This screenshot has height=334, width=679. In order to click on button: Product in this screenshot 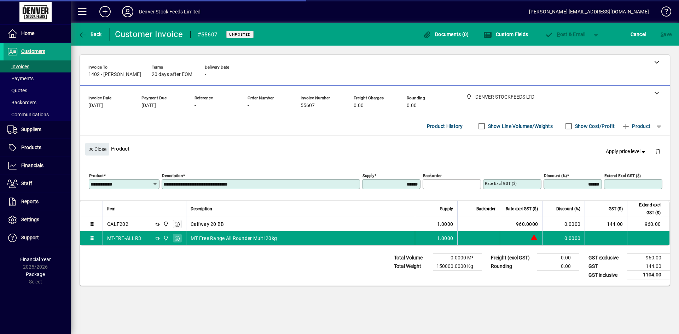, I will do `click(636, 126)`.